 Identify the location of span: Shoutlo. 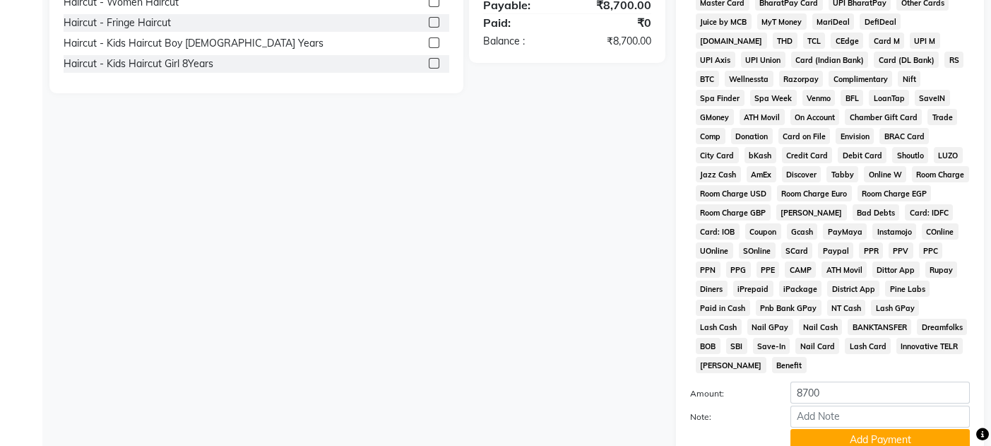
(910, 155).